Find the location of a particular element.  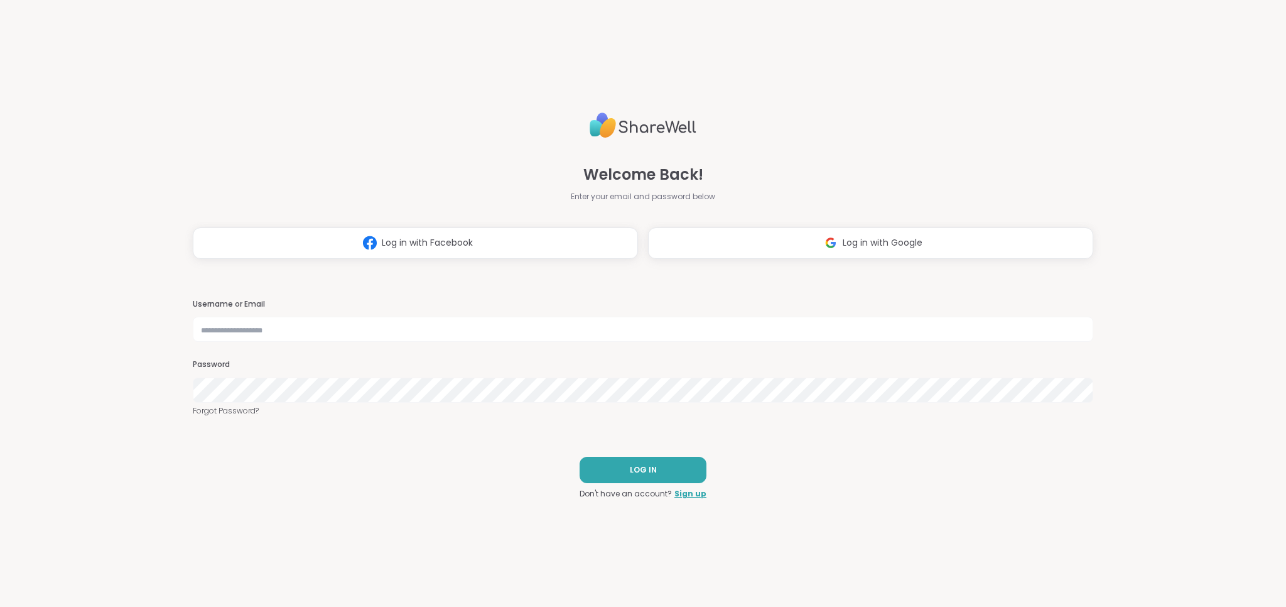

span: Log in with Facebook is located at coordinates (427, 242).